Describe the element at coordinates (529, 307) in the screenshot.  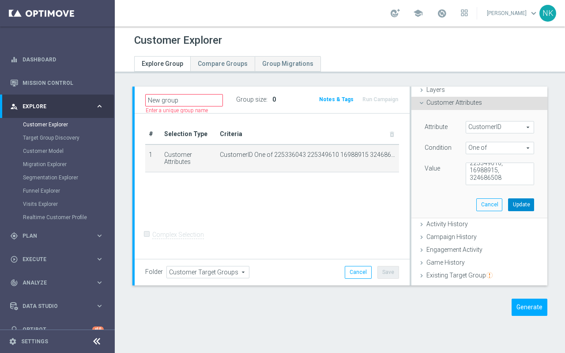
I see `button: Generate` at that location.